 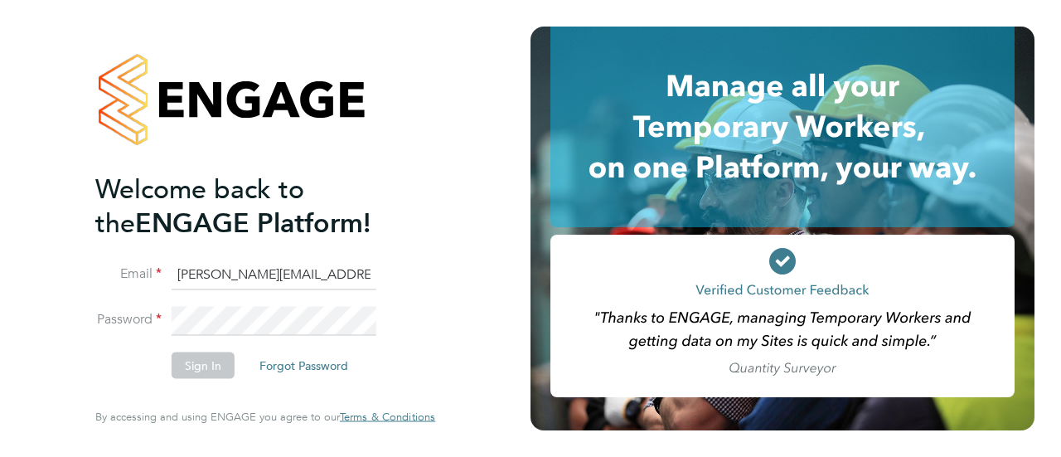 I want to click on button: Sign In, so click(x=203, y=366).